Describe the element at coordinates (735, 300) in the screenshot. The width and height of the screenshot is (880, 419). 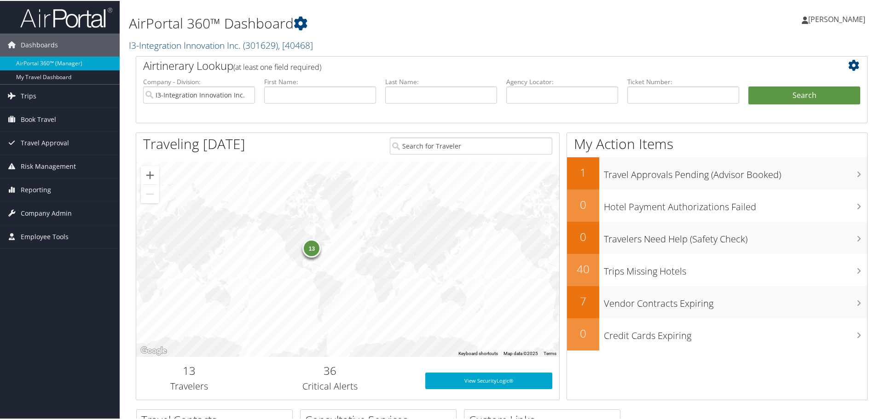
I see `h3: Vendor Contracts Expiring` at that location.